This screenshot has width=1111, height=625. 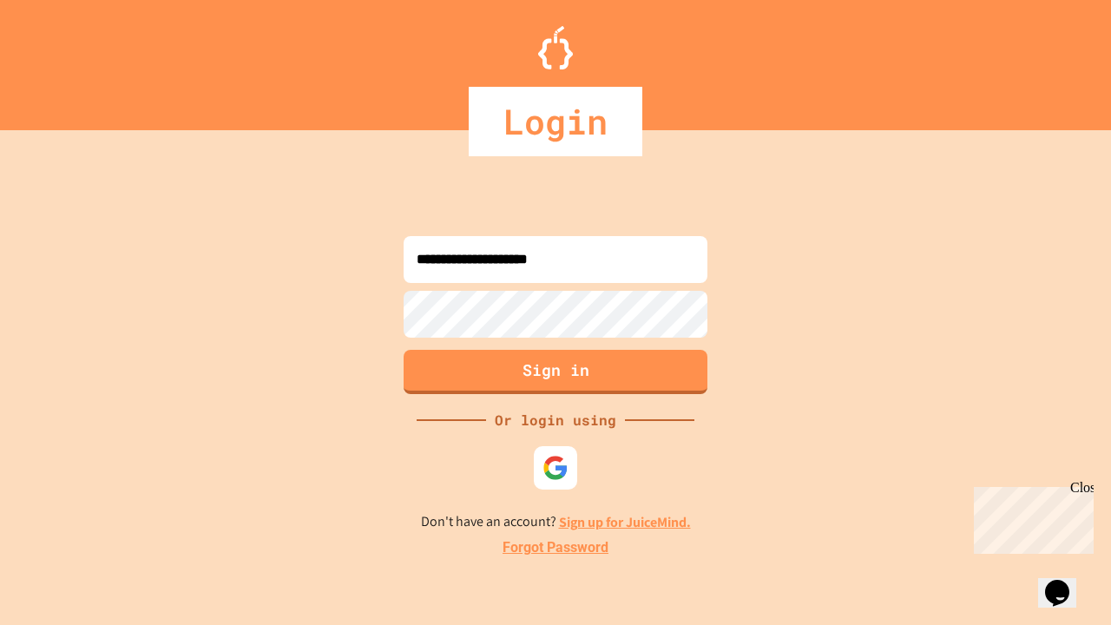 I want to click on img: google-icon.svg, so click(x=555, y=468).